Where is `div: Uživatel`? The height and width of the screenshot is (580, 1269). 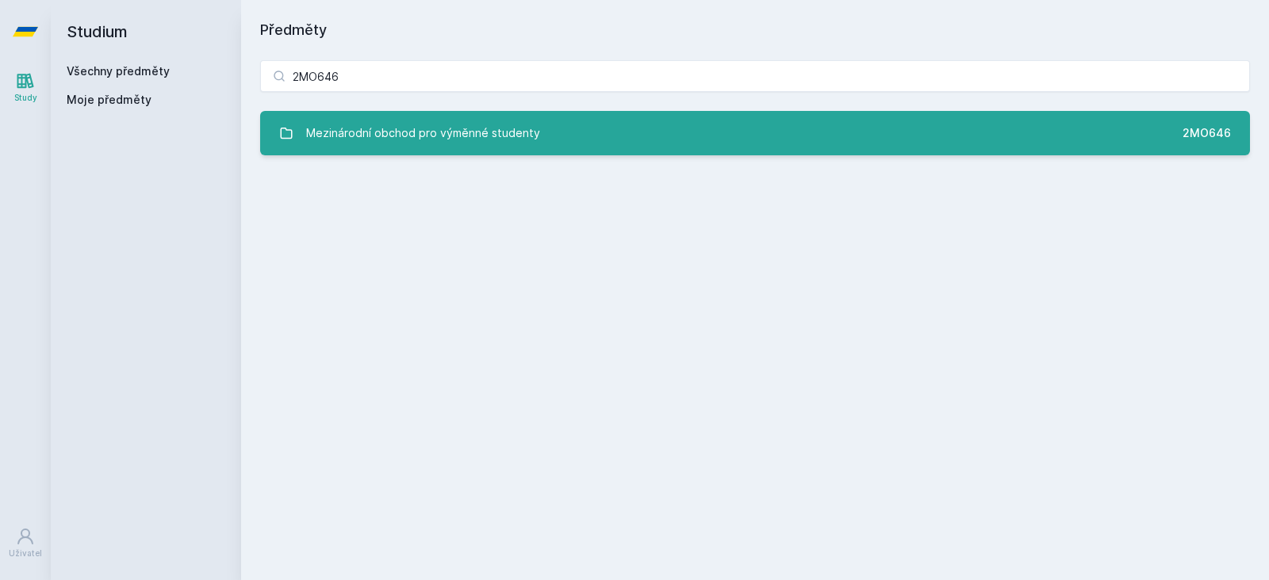 div: Uživatel is located at coordinates (25, 553).